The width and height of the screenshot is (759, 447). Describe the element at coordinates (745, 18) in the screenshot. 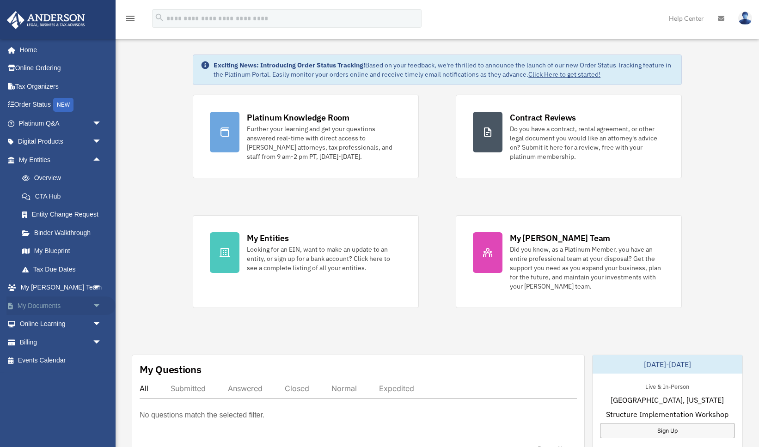

I see `img: User Pic` at that location.